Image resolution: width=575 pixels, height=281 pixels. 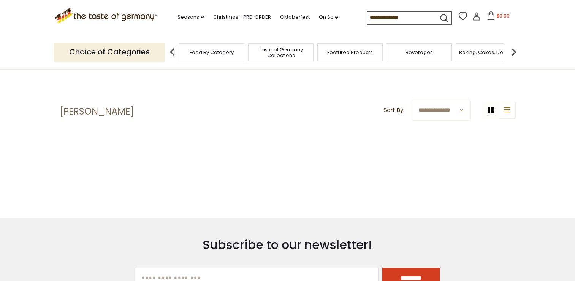 I want to click on a: Christmas - PRE-ORDER, so click(x=242, y=17).